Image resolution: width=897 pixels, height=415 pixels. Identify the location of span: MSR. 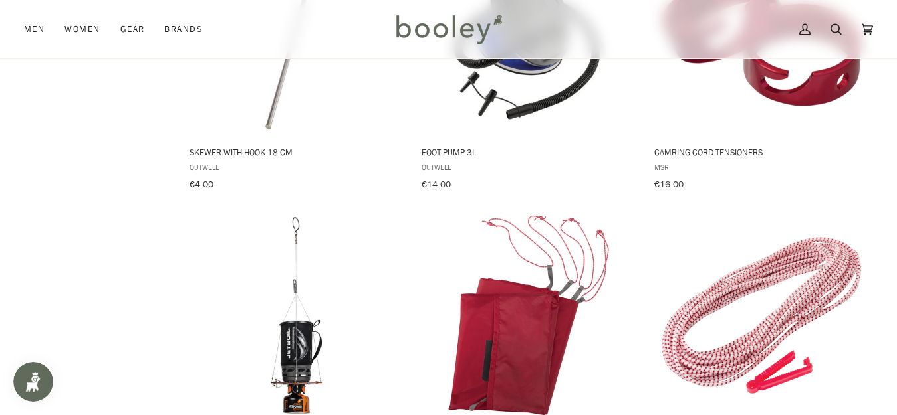
(761, 167).